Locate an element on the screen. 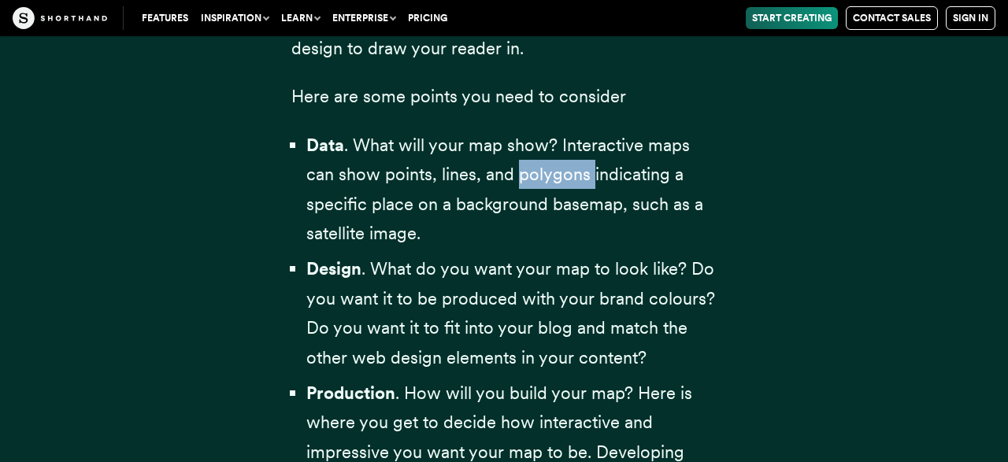  a: Sign in is located at coordinates (970, 18).